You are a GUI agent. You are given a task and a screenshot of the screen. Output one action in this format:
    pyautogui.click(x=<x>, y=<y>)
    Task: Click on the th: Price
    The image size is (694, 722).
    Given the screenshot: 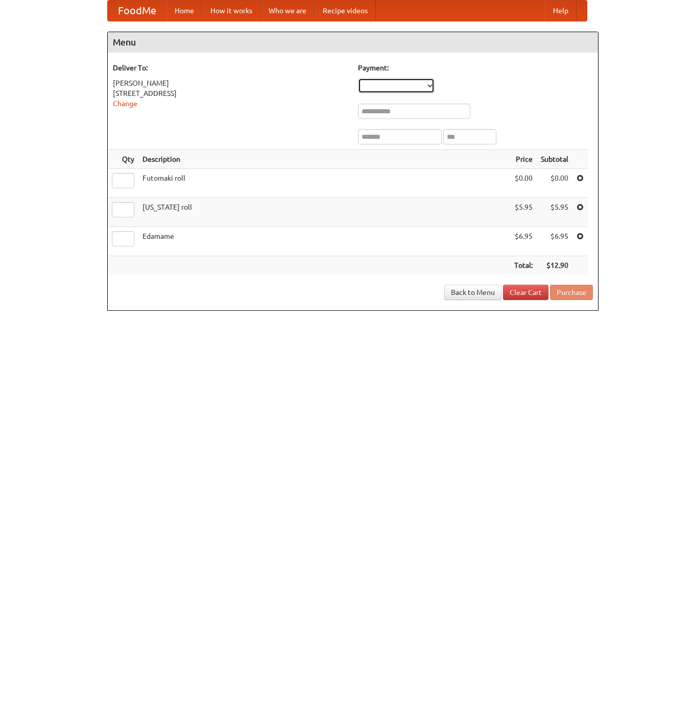 What is the action you would take?
    pyautogui.click(x=523, y=159)
    